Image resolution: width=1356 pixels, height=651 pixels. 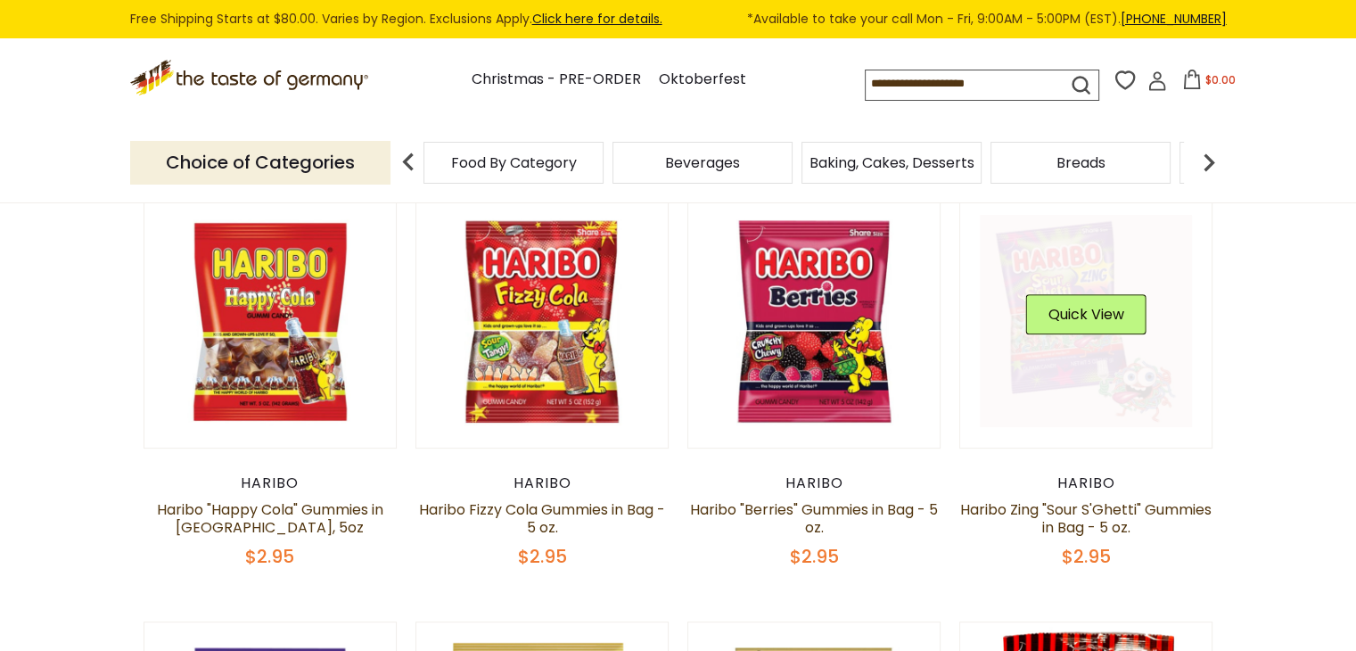 I want to click on div: Free Shipping Starts at $80.00. Varies by Region. Exclusions Apply., so click(x=678, y=19).